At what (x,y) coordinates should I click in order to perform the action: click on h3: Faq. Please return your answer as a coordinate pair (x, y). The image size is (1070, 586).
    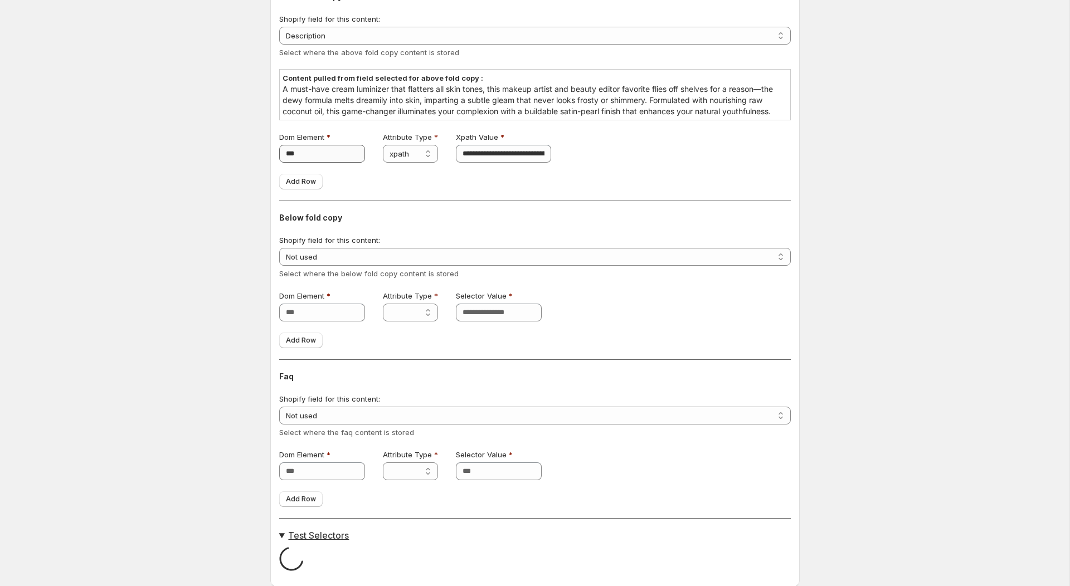
    Looking at the image, I should click on (535, 377).